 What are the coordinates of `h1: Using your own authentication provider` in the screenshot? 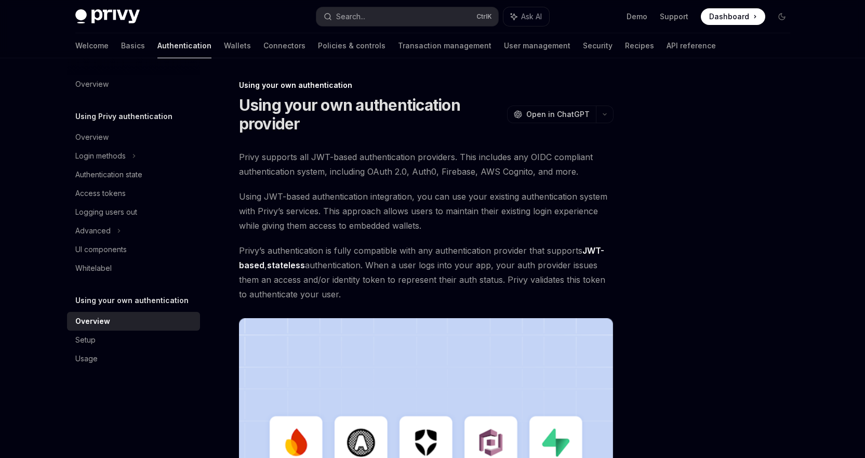 It's located at (371, 114).